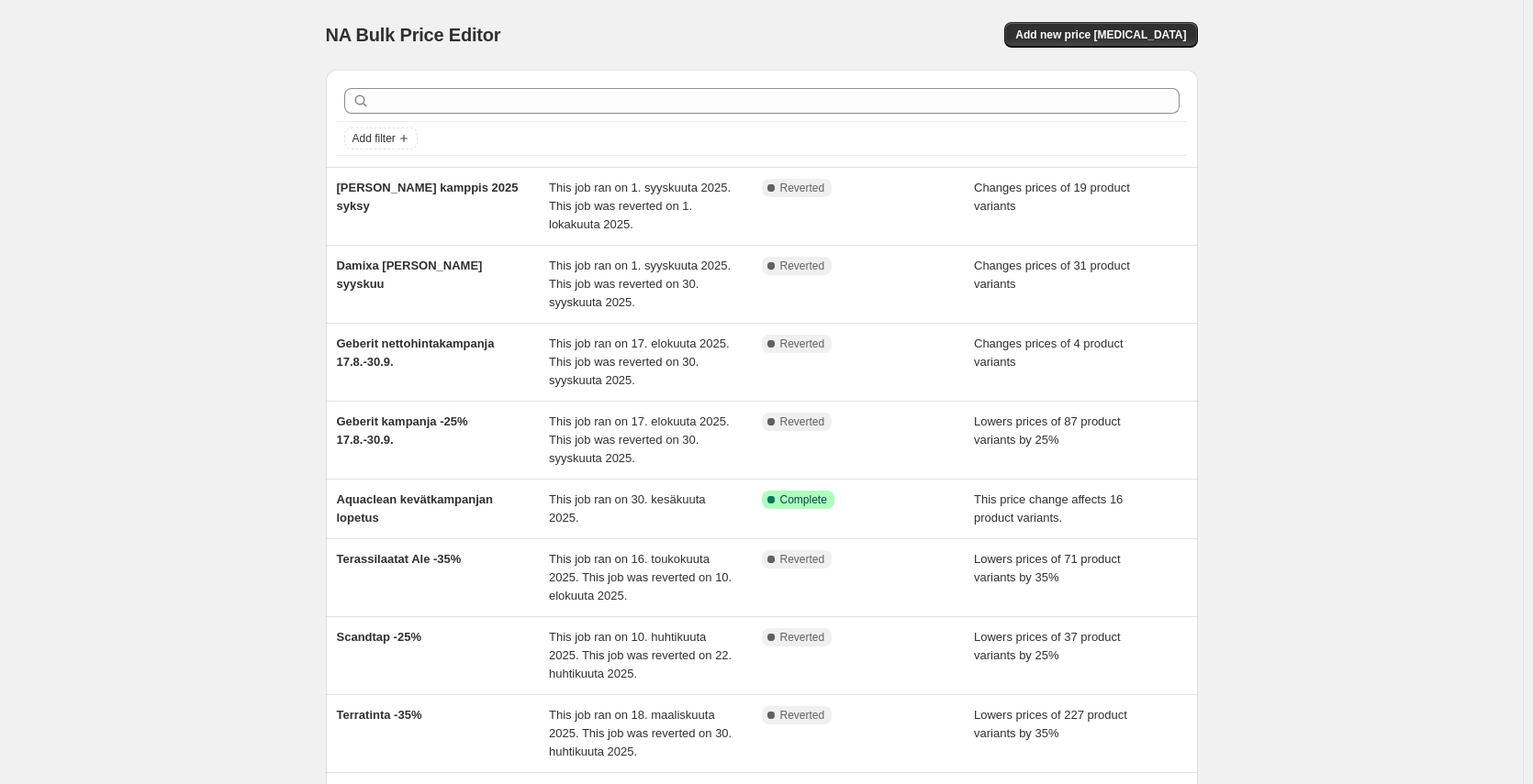  Describe the element at coordinates (640, 733) in the screenshot. I see `span: This job ran on 18. maaliskuuta 2025. This job was reverted on 30. huhtikuuta 2025.` at that location.